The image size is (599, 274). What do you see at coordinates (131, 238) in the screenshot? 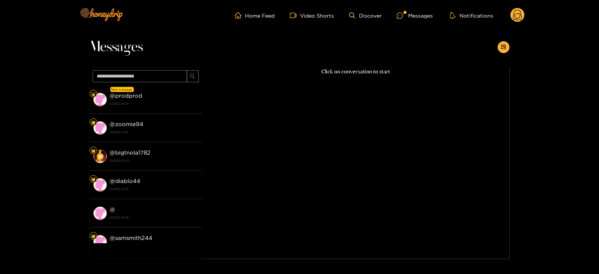
I see `strong: @ samsmith244` at bounding box center [131, 238].